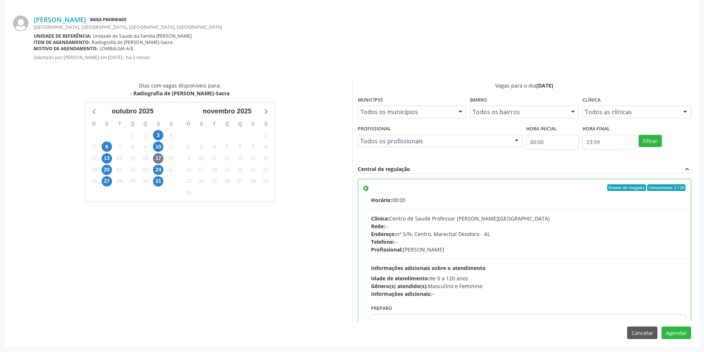  Describe the element at coordinates (62, 36) in the screenshot. I see `b: Unidade de referência:` at that location.